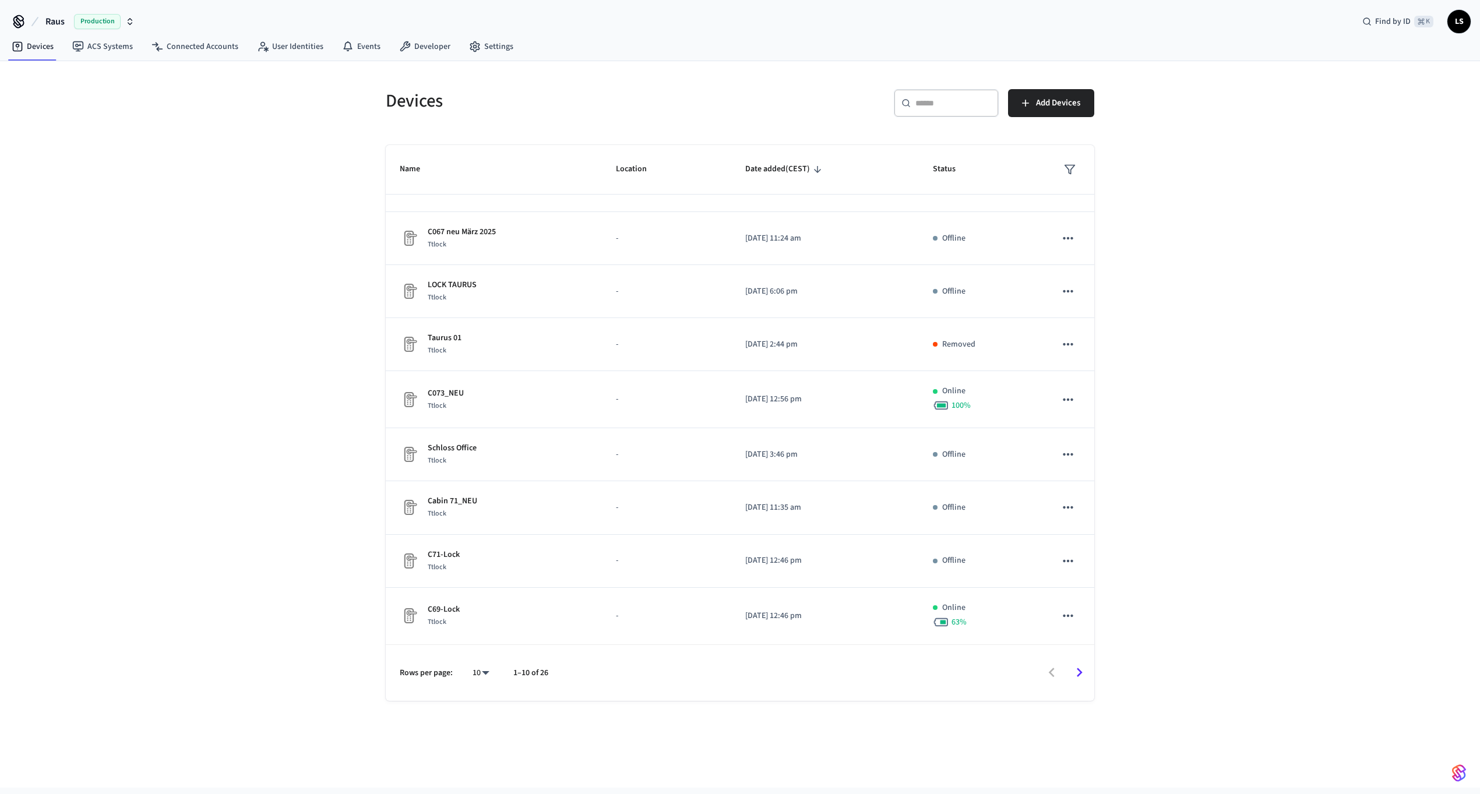  Describe the element at coordinates (452, 448) in the screenshot. I see `p: Schloss Office` at that location.